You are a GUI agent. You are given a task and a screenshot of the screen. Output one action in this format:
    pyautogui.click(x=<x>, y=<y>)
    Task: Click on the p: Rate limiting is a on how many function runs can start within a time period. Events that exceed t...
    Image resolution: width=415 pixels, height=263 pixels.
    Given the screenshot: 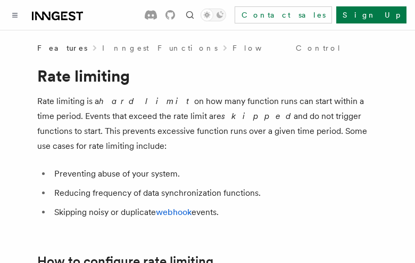 What is the action you would take?
    pyautogui.click(x=208, y=124)
    